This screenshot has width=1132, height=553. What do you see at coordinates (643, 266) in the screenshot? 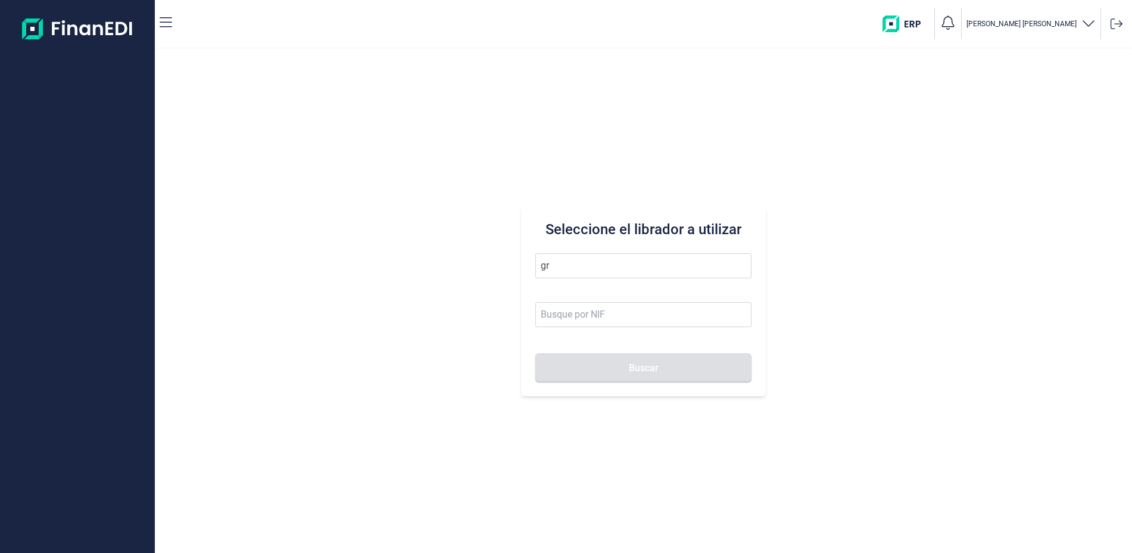
I see `input: Seleccione la razón social` at bounding box center [643, 266].